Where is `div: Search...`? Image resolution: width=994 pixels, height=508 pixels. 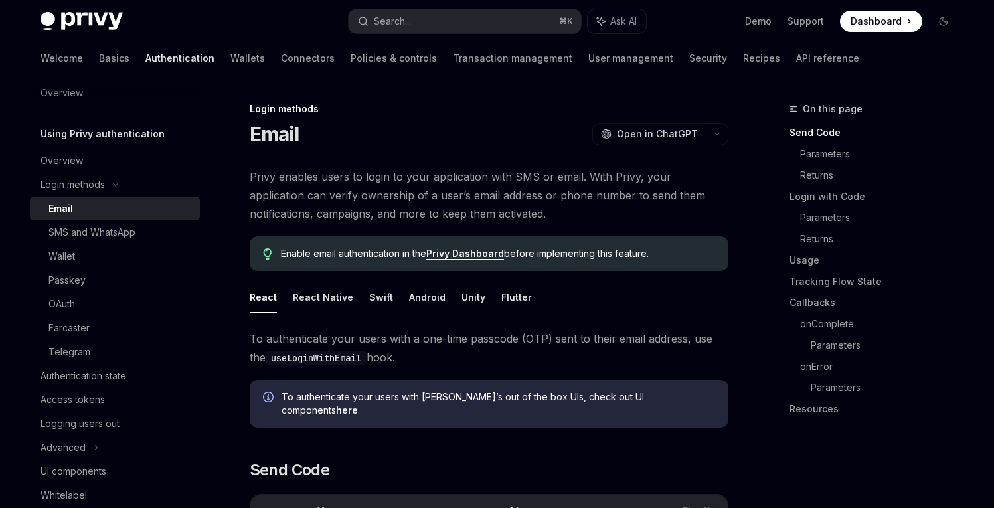
div: Search... is located at coordinates (392, 21).